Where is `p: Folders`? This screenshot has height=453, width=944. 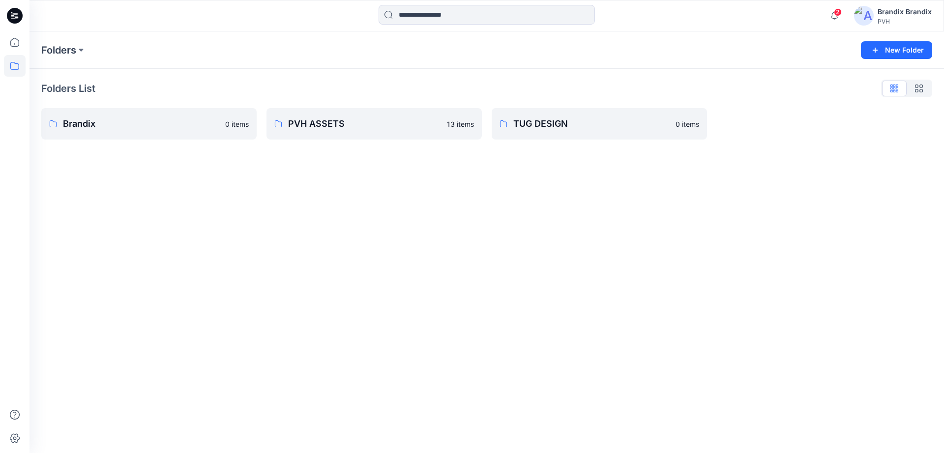
p: Folders is located at coordinates (59, 50).